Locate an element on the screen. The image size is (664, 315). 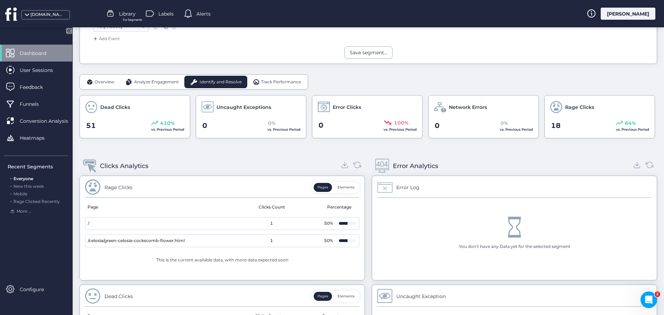
span: For Segments is located at coordinates (132, 20).